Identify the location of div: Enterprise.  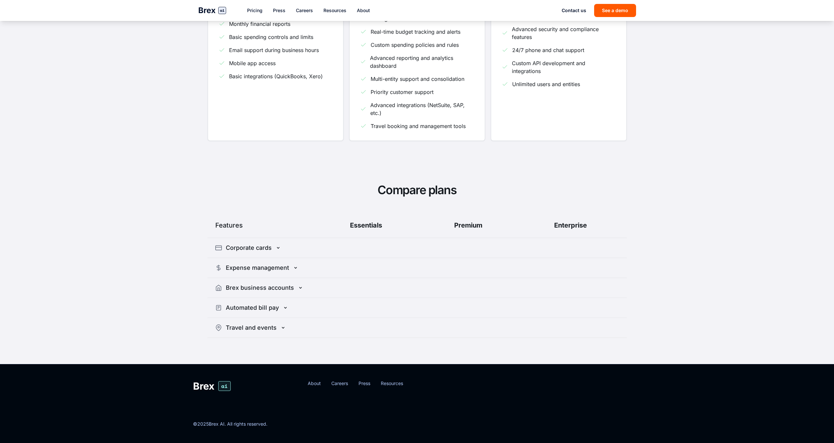
(570, 225).